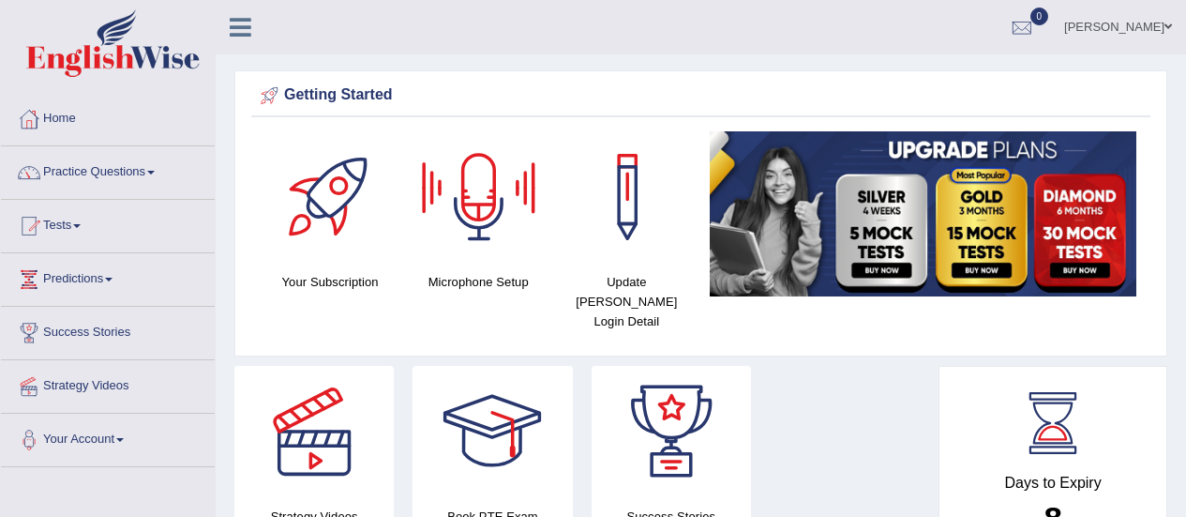 The image size is (1186, 517). I want to click on div: Getting Started, so click(701, 96).